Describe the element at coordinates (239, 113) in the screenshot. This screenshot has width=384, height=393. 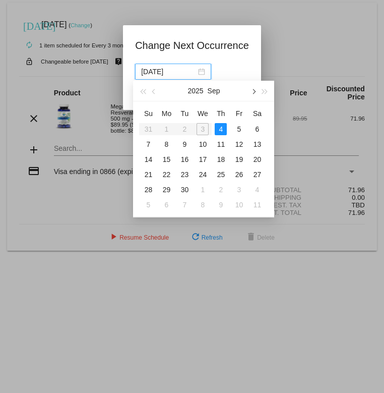
I see `th: Fri` at that location.